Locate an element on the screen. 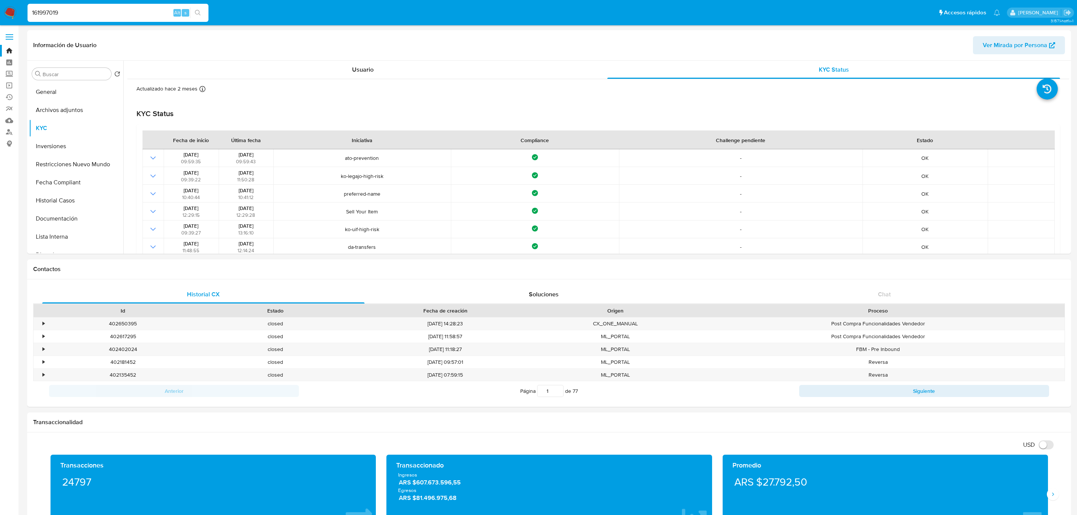 This screenshot has height=515, width=1077. div: Origen is located at coordinates (615, 311).